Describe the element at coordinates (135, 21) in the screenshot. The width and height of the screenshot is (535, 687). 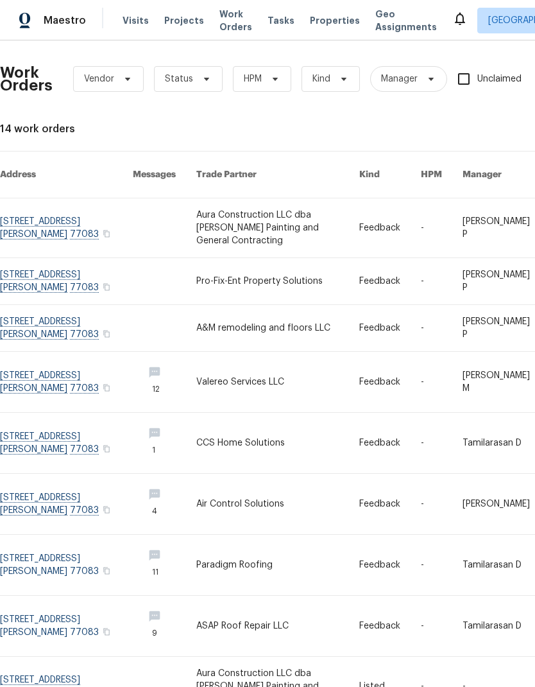
I see `span: Visits` at that location.